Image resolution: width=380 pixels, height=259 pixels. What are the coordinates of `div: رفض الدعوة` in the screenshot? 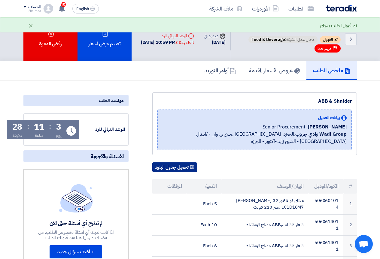 It's located at (50, 39).